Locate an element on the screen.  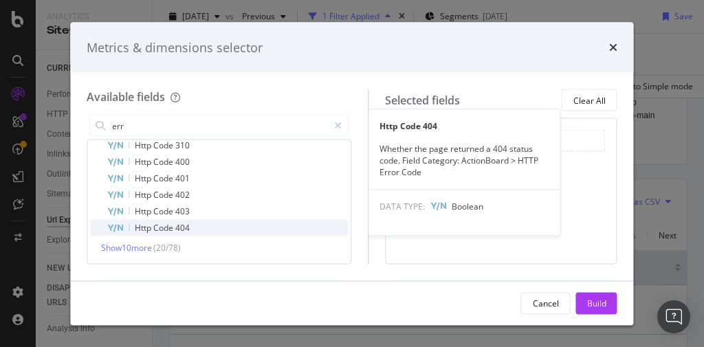
div: Open Intercom Messenger is located at coordinates (674, 317).